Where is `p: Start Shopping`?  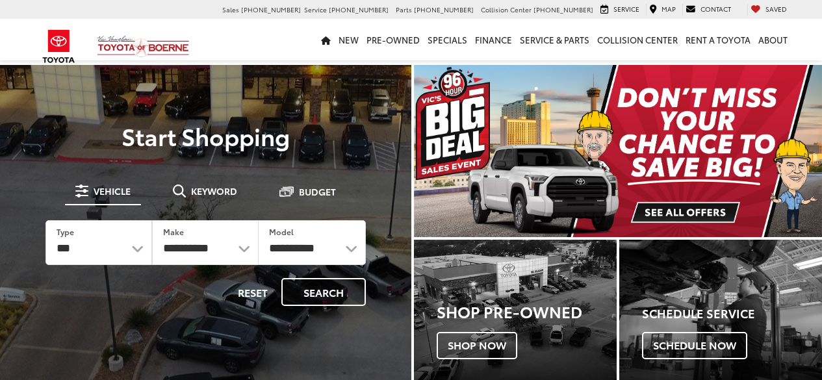 p: Start Shopping is located at coordinates (205, 136).